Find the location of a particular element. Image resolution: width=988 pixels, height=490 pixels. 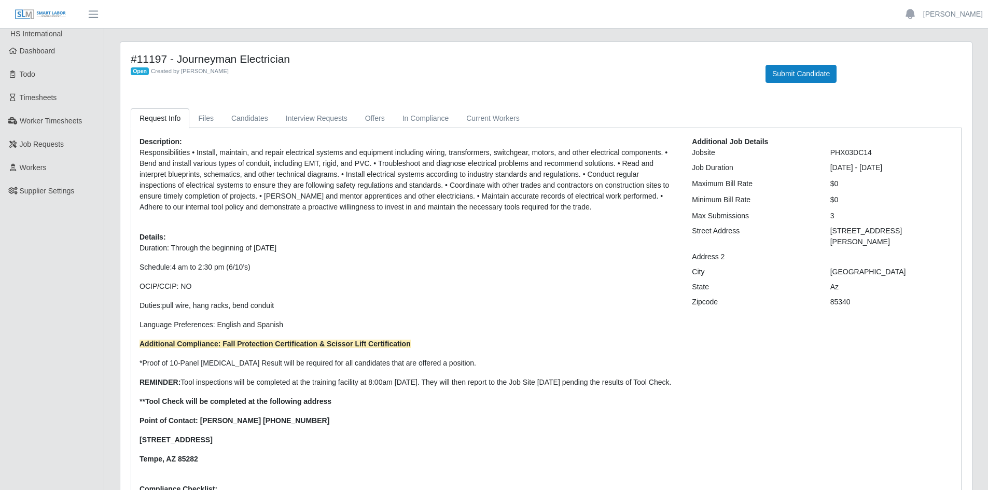

span: Open is located at coordinates (139, 72).